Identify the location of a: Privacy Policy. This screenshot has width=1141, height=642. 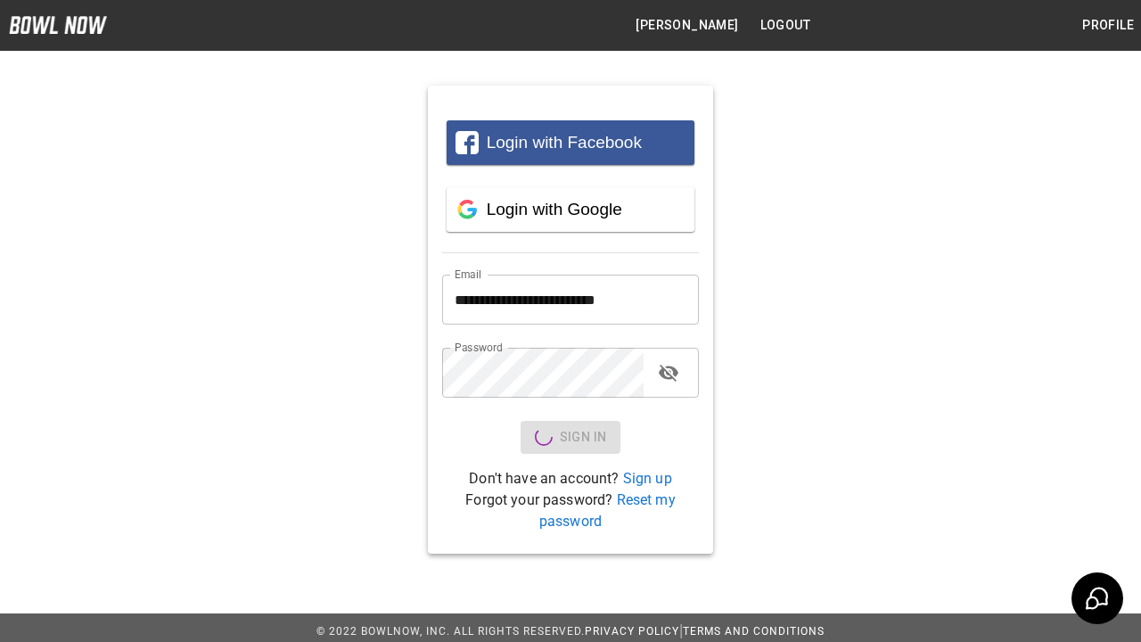
(632, 631).